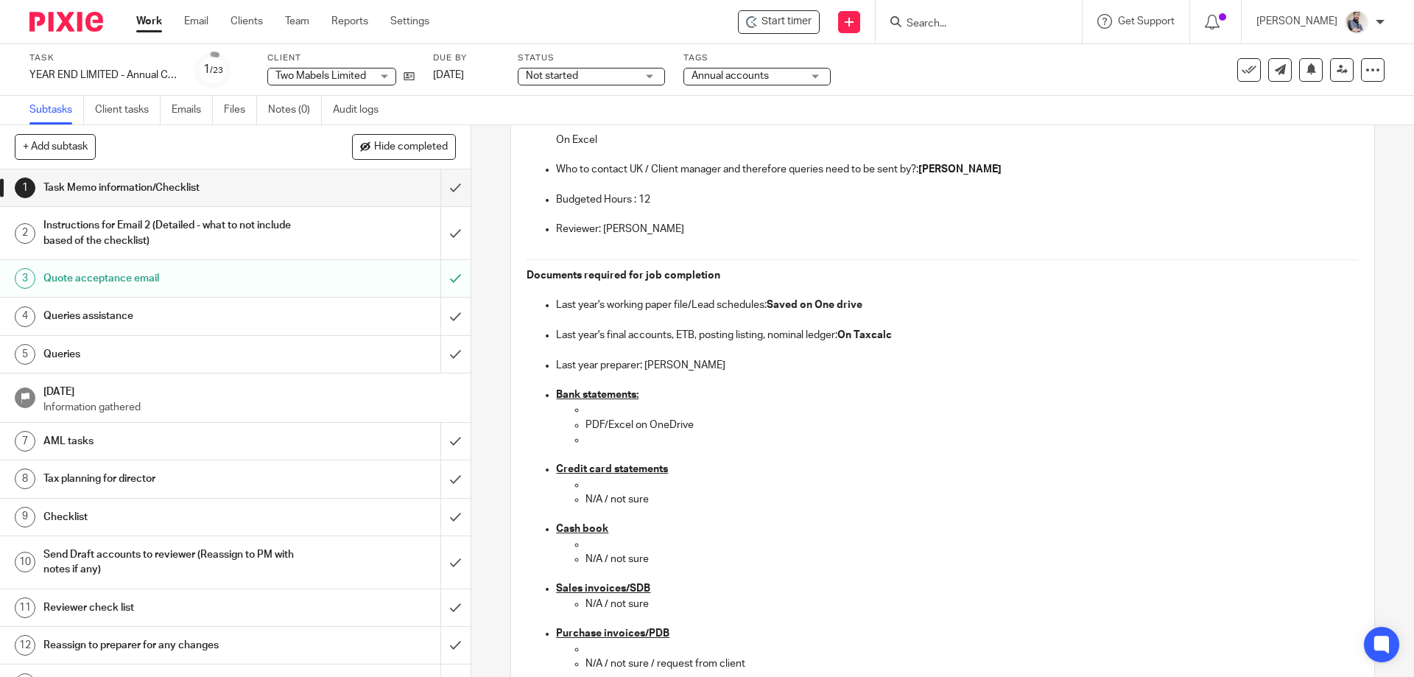 Image resolution: width=1414 pixels, height=677 pixels. Describe the element at coordinates (171, 188) in the screenshot. I see `h1: Task Memo information/Checklist` at that location.